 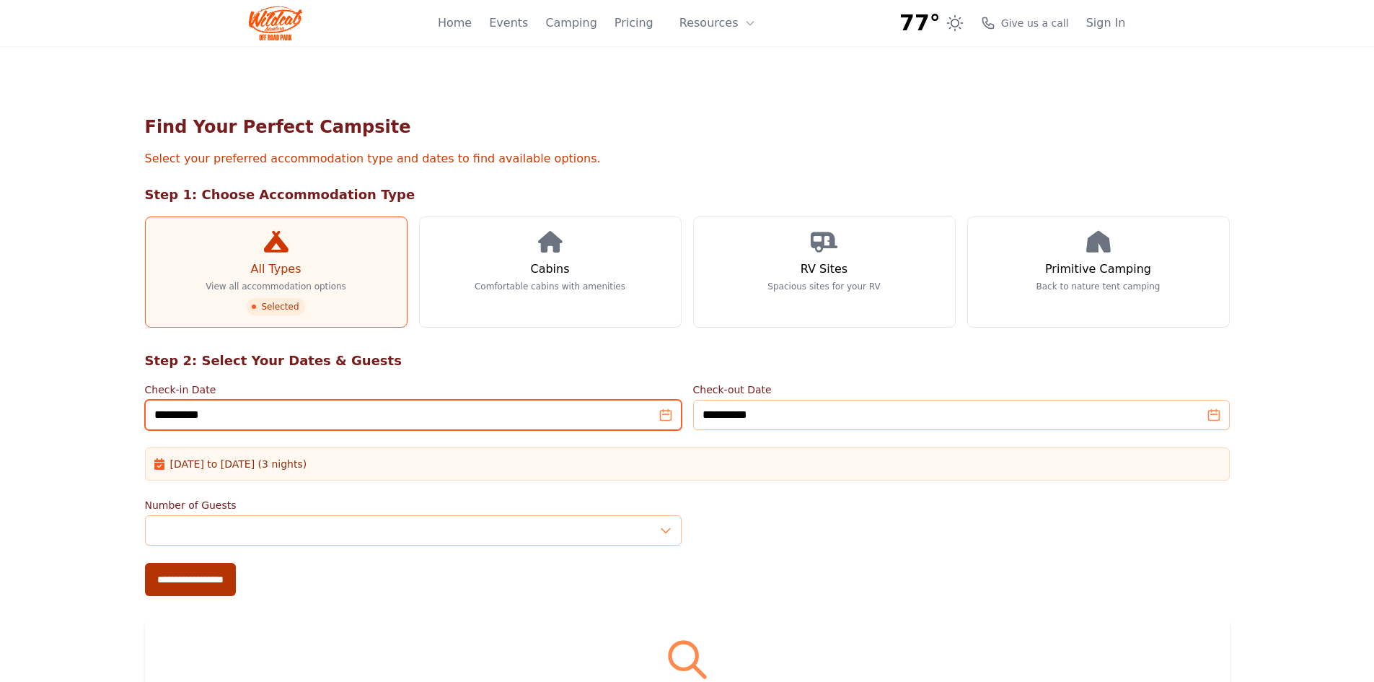 I want to click on a: RV Sites Spacious sites for your RV, so click(x=825, y=272).